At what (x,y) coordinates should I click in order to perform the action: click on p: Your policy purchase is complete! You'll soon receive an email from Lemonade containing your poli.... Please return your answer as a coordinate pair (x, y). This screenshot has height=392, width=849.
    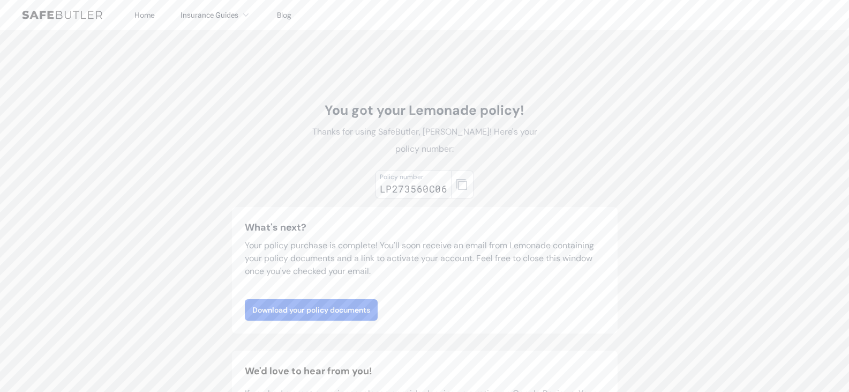
    Looking at the image, I should click on (425, 258).